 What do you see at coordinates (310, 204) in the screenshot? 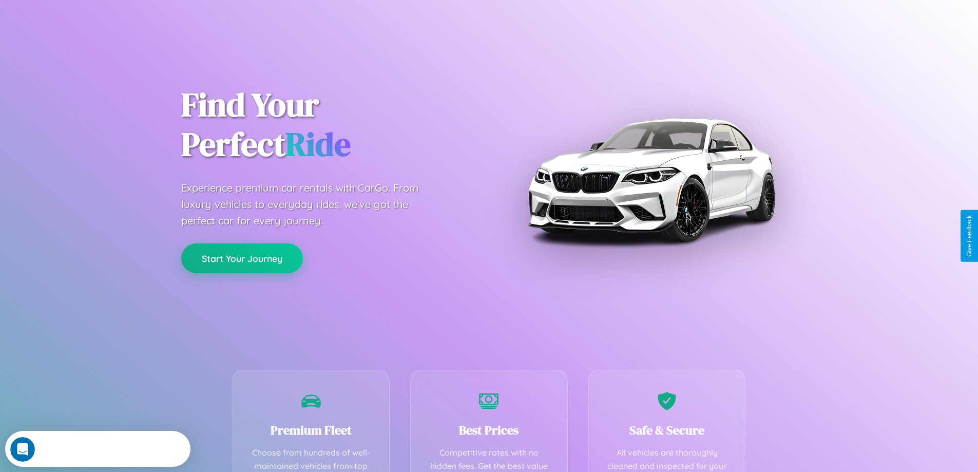
I see `p: Experience premium car rentals with CarGo. From luxury vehicles to everyday rides, we've got the ...` at bounding box center [310, 204].